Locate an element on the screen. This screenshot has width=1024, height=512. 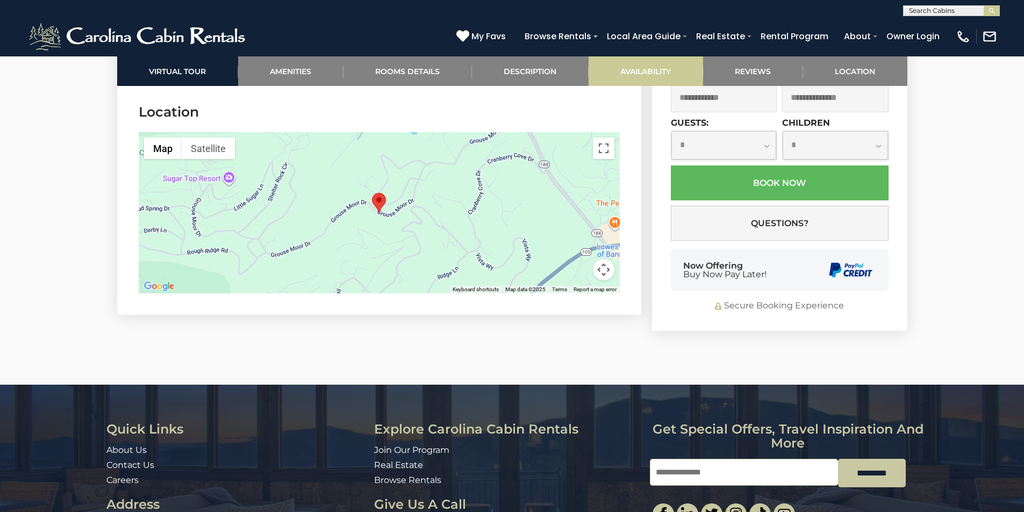
a: Reviews is located at coordinates (753, 71).